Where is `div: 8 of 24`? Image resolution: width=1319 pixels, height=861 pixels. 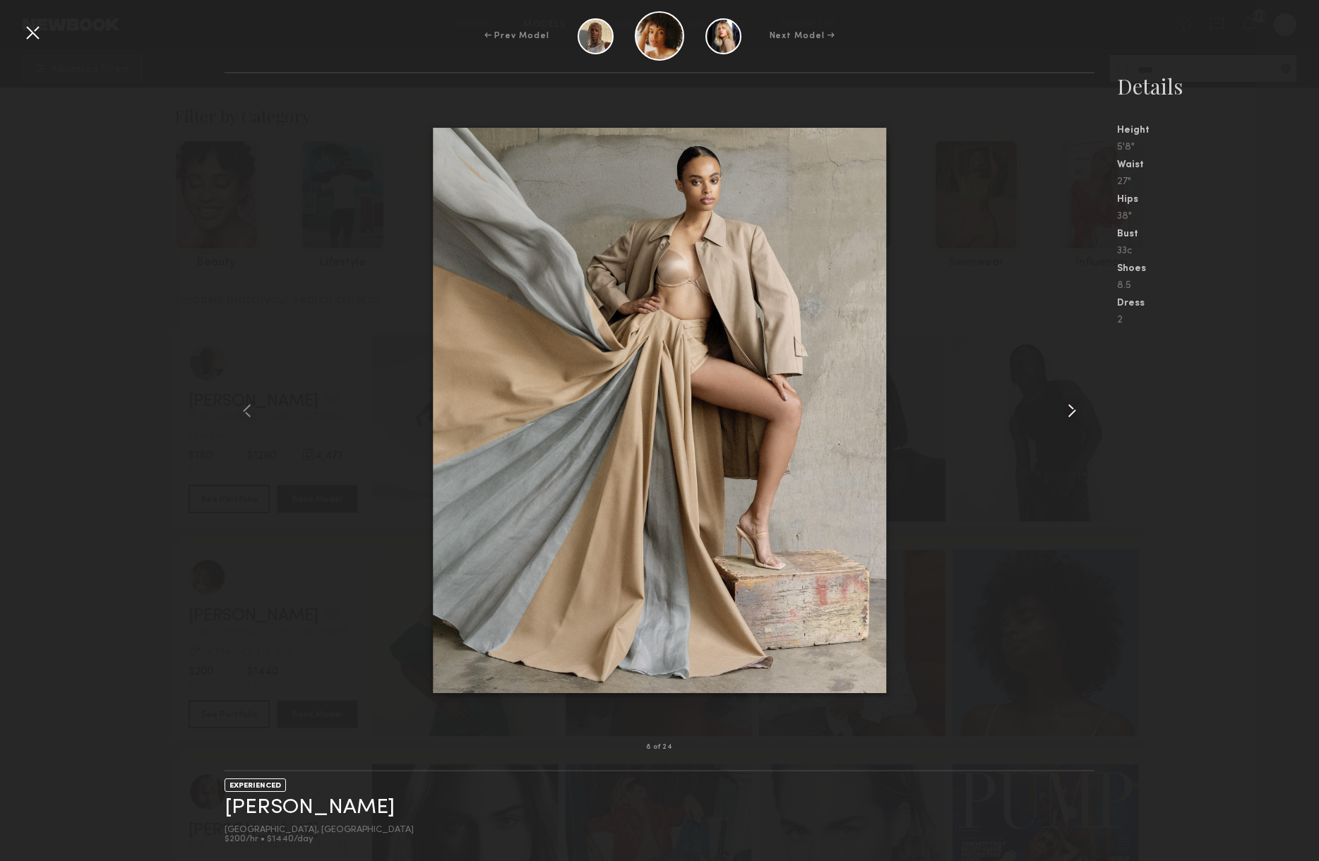 div: 8 of 24 is located at coordinates (659, 748).